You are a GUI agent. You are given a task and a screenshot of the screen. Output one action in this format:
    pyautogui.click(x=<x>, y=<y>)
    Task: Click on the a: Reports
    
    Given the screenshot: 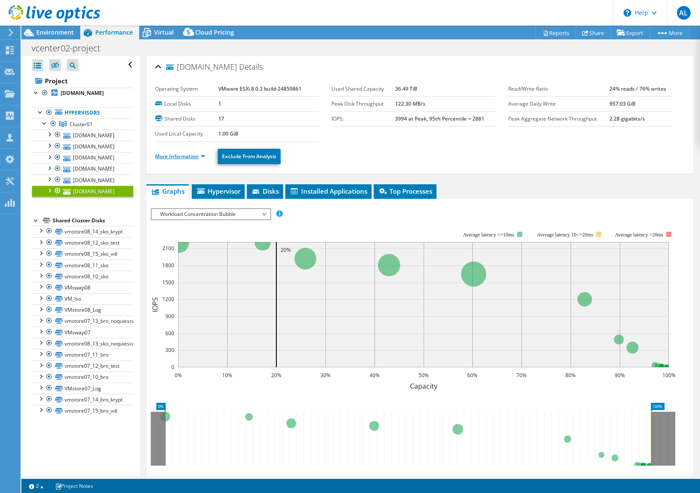 What is the action you would take?
    pyautogui.click(x=556, y=32)
    